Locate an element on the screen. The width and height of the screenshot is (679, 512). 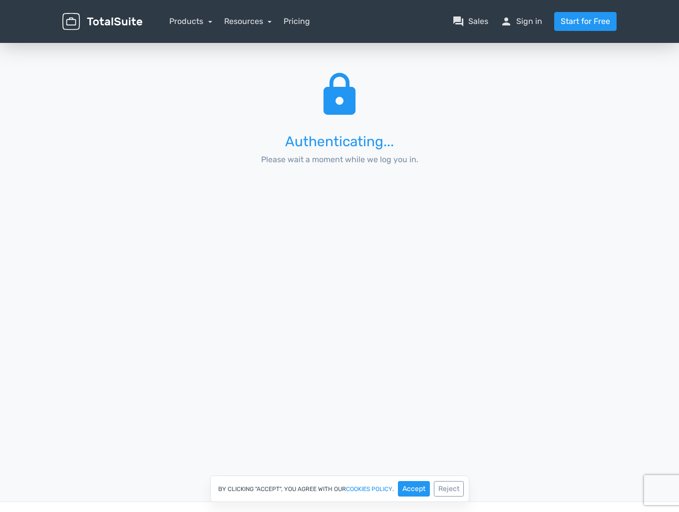
a: Products is located at coordinates (191, 21).